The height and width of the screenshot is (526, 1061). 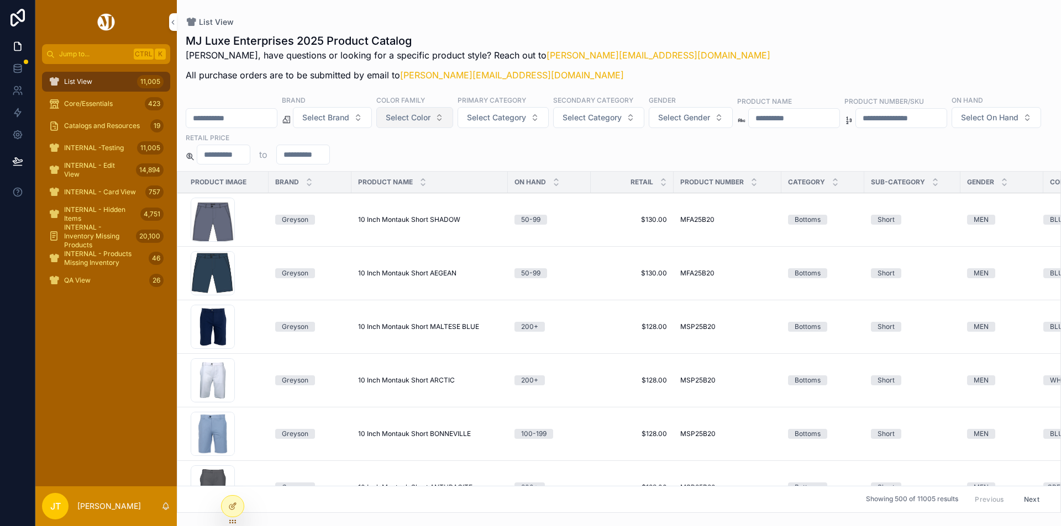 I want to click on span: $130.00, so click(x=632, y=273).